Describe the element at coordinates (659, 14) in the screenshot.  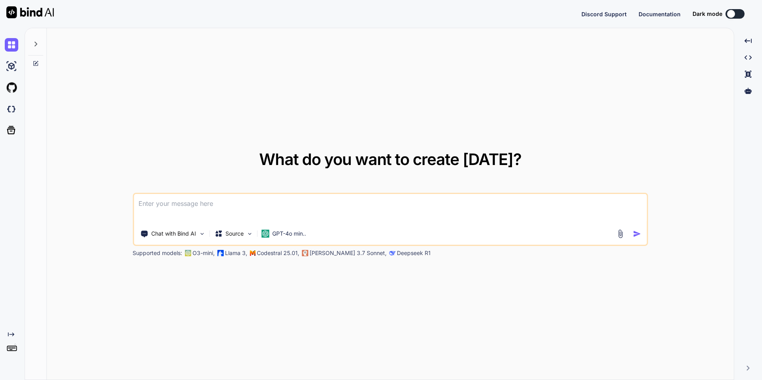
I see `button: Documentation` at that location.